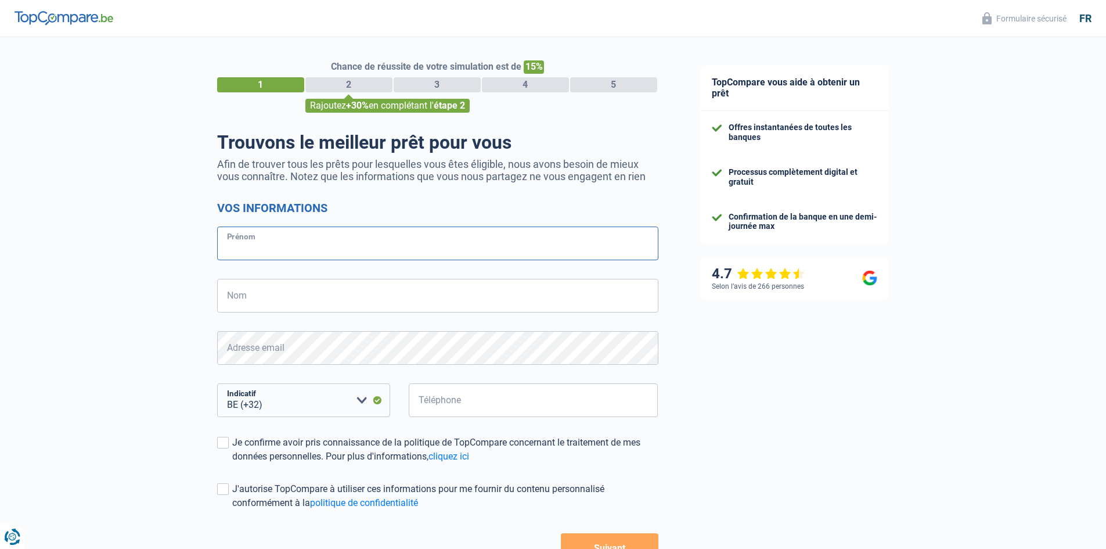 This screenshot has width=1106, height=549. Describe the element at coordinates (803, 132) in the screenshot. I see `div: Offres instantanées de toutes les banques` at that location.